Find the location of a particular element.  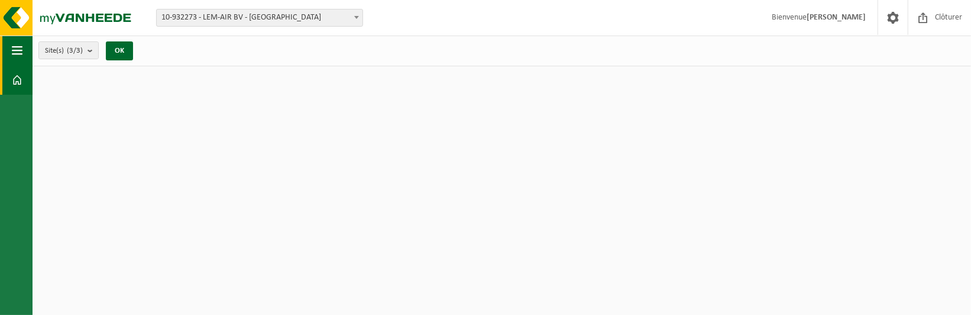

button: Site(s)(3/3) is located at coordinates (69, 50).